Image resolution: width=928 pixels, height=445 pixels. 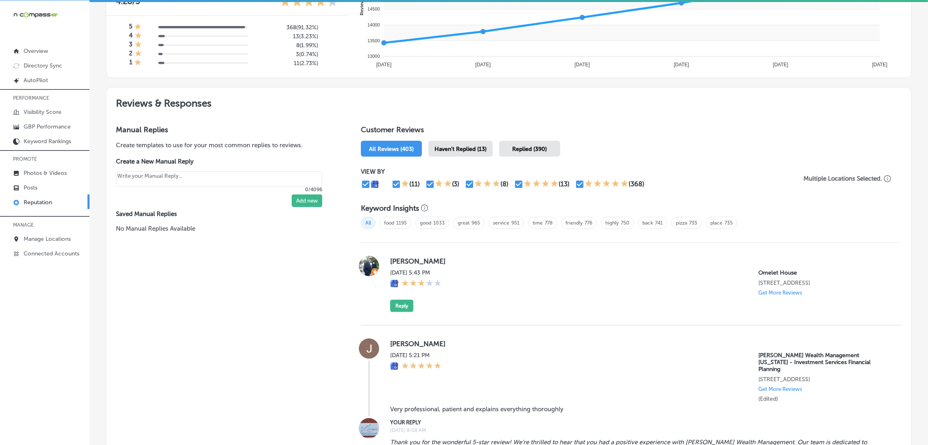 I want to click on div: (3), so click(x=456, y=184).